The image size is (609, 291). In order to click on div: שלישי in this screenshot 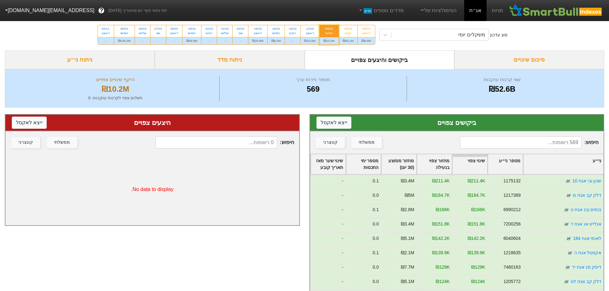, I will do `click(143, 33)`.